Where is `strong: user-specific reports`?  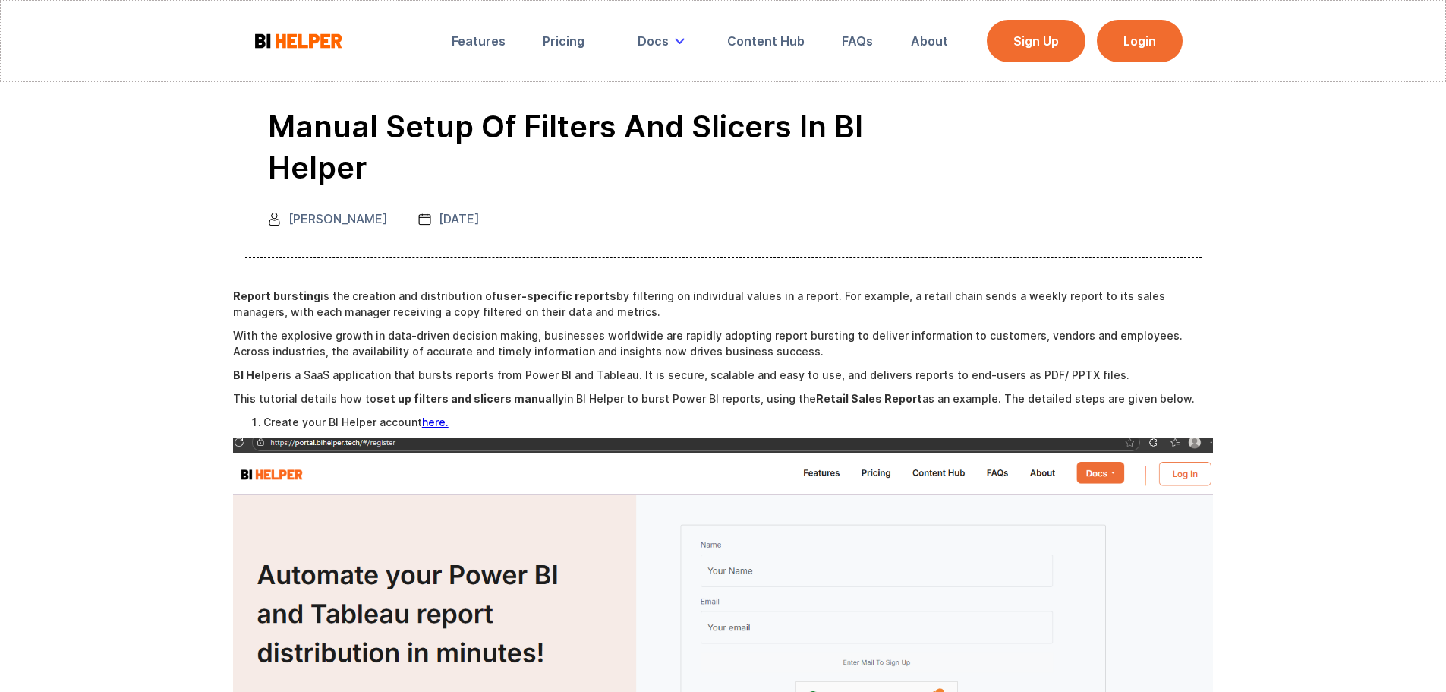 strong: user-specific reports is located at coordinates (557, 295).